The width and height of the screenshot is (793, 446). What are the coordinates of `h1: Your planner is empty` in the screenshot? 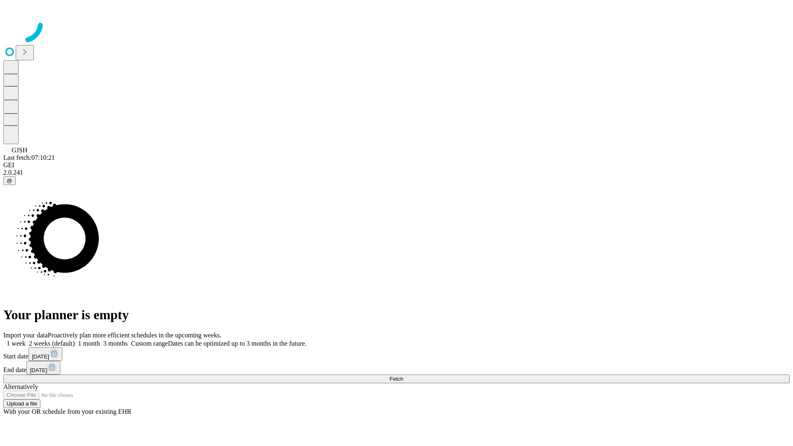 It's located at (396, 315).